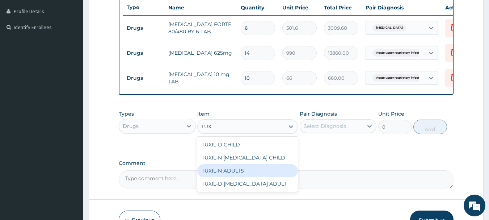  Describe the element at coordinates (286, 163) in the screenshot. I see `label: Comment` at that location.